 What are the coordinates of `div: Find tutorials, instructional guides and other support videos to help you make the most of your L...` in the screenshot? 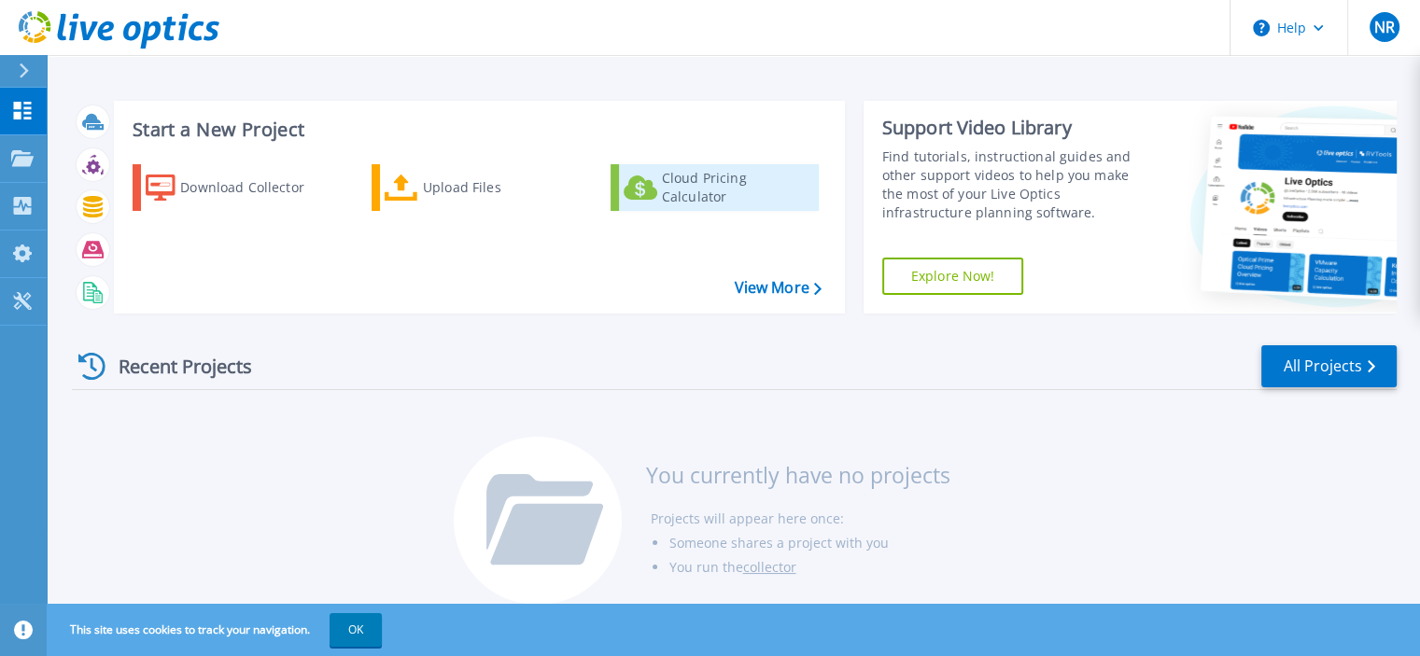 It's located at (1016, 185).